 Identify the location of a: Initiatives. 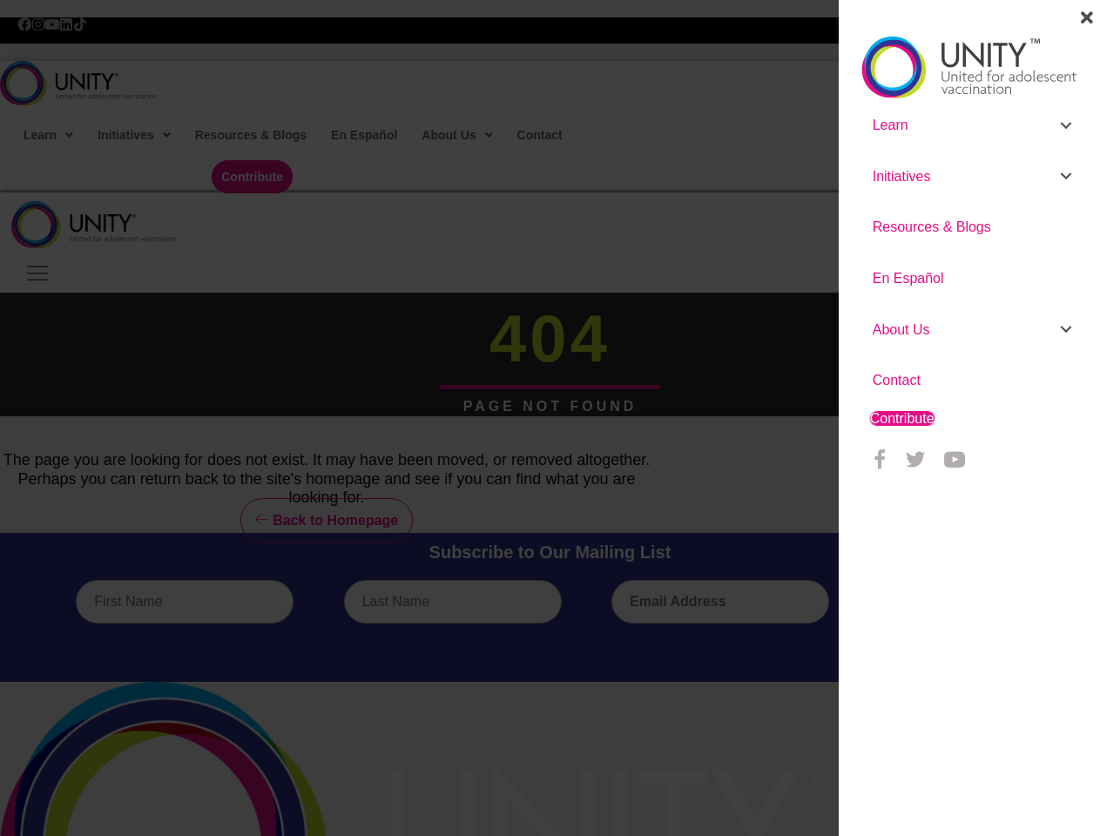
(969, 177).